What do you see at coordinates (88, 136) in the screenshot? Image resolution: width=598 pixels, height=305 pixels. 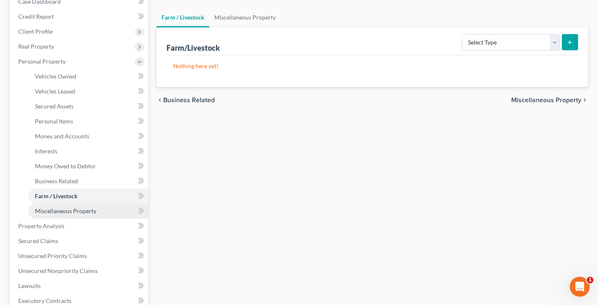 I see `a: Money and Accounts` at bounding box center [88, 136].